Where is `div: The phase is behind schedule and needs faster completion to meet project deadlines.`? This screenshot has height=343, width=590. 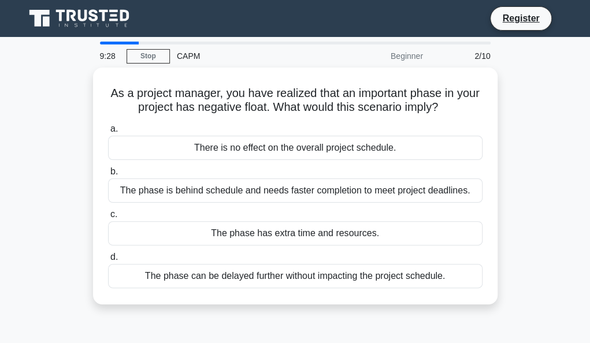 div: The phase is behind schedule and needs faster completion to meet project deadlines. is located at coordinates (295, 191).